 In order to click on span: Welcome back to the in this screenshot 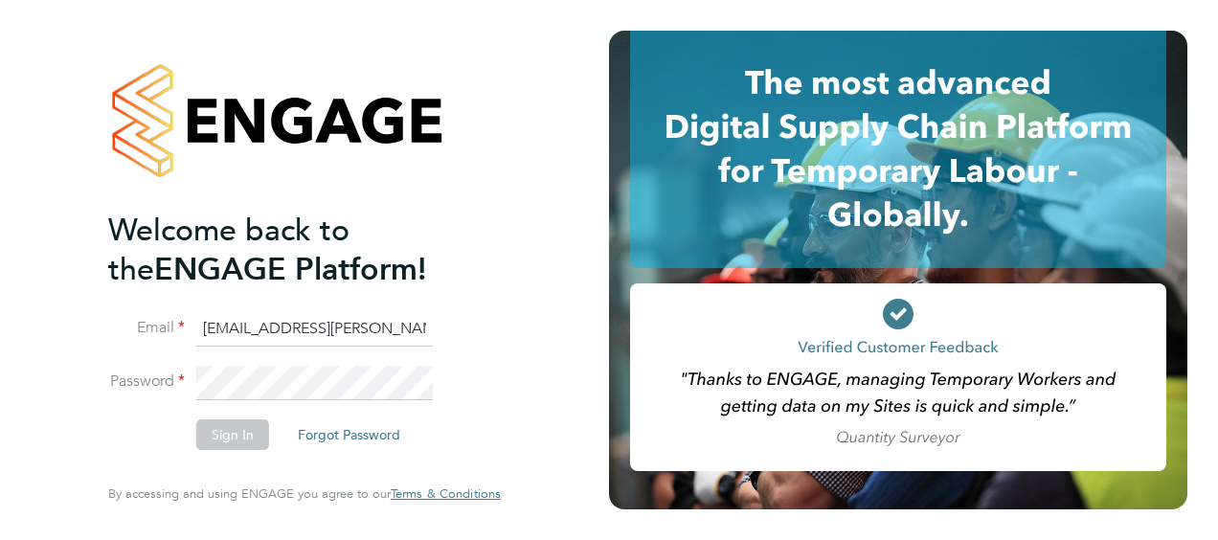, I will do `click(229, 250)`.